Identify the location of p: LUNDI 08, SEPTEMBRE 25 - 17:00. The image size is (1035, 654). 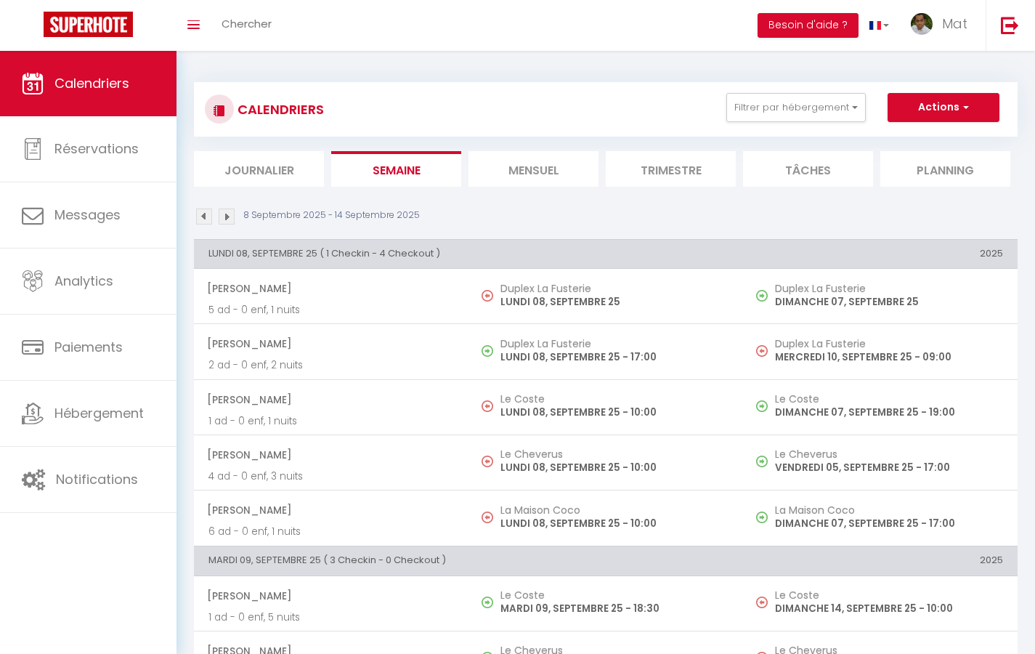
(615, 357).